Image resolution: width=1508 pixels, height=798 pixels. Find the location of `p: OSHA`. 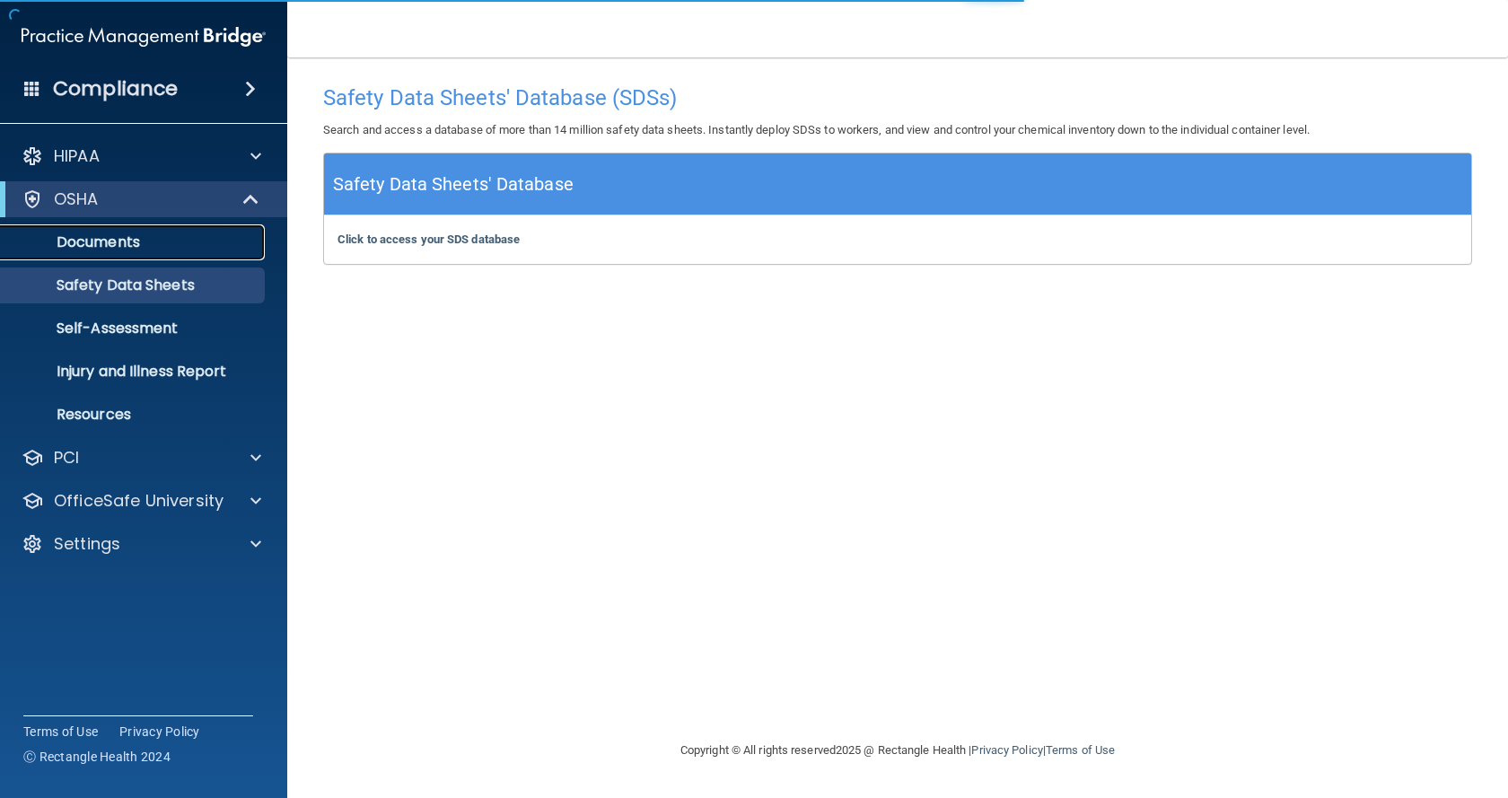

p: OSHA is located at coordinates (76, 199).